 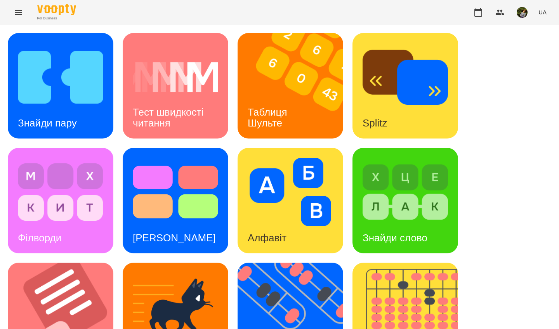 I want to click on h3: Філворди, so click(x=40, y=238).